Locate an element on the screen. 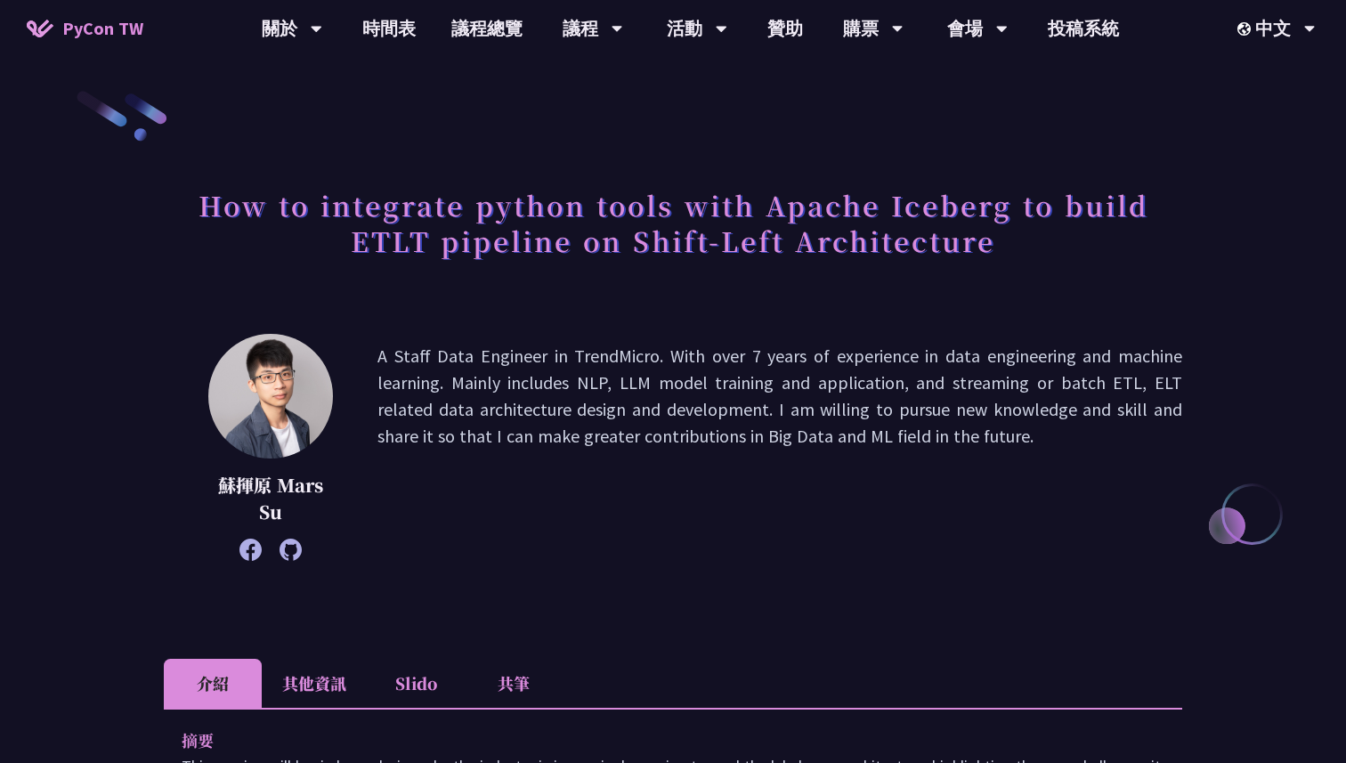  img: 蘇揮原 Mars Su is located at coordinates (271, 396).